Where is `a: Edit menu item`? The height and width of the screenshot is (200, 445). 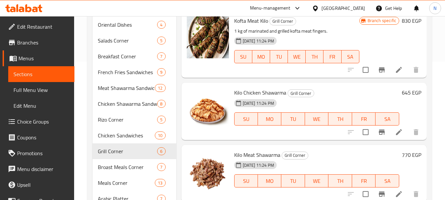 a: Edit menu item is located at coordinates (399, 132).